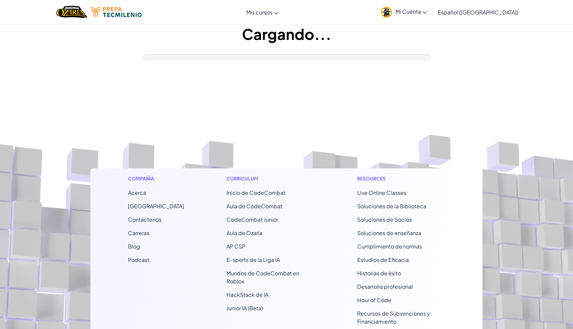 The image size is (573, 329). I want to click on h1: Resources, so click(401, 178).